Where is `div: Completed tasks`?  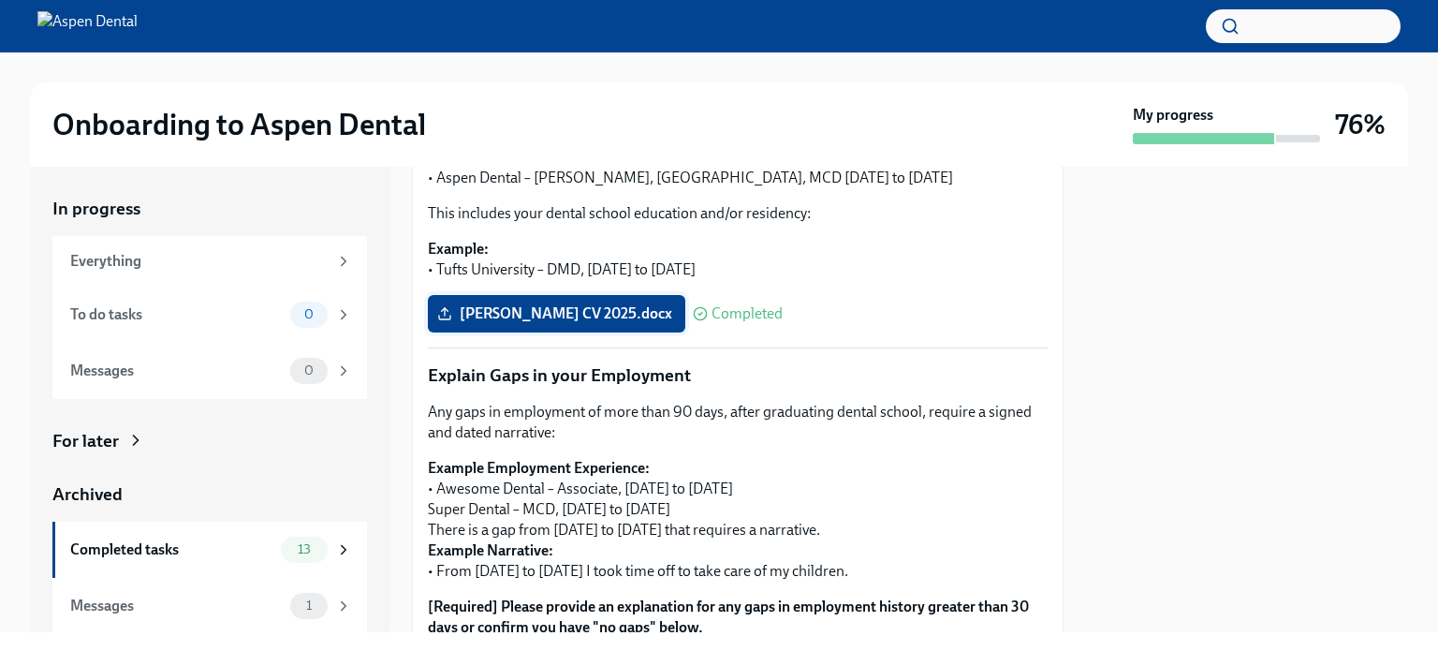 div: Completed tasks is located at coordinates (171, 550).